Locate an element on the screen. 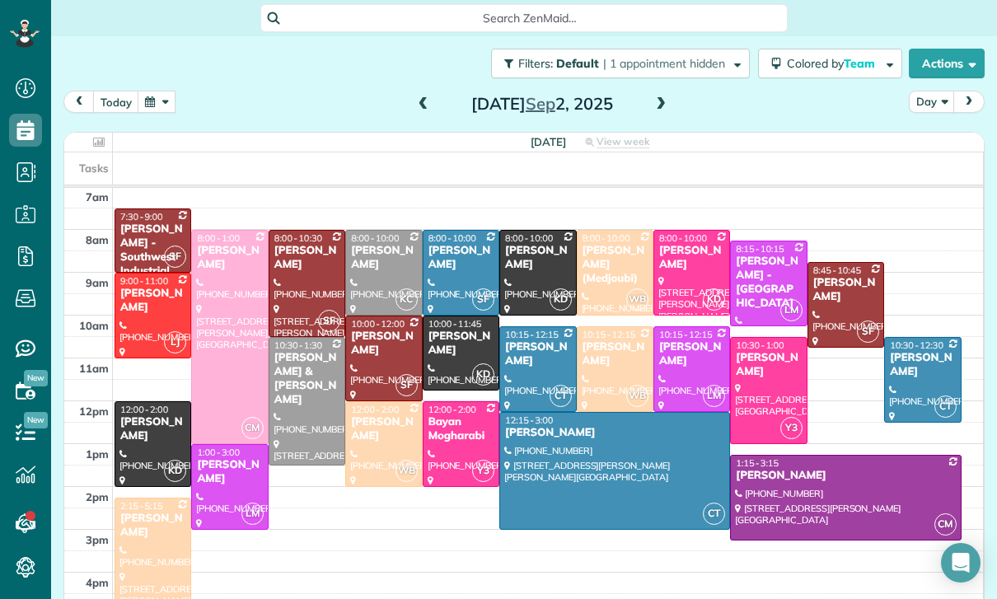 This screenshot has width=997, height=599. span: 10:00 - 11:45 is located at coordinates (455, 324).